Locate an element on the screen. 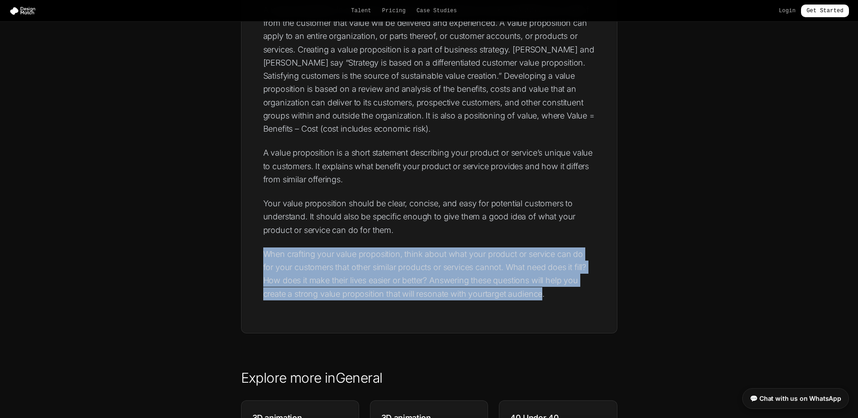 This screenshot has width=858, height=418. a: Pricing is located at coordinates (394, 11).